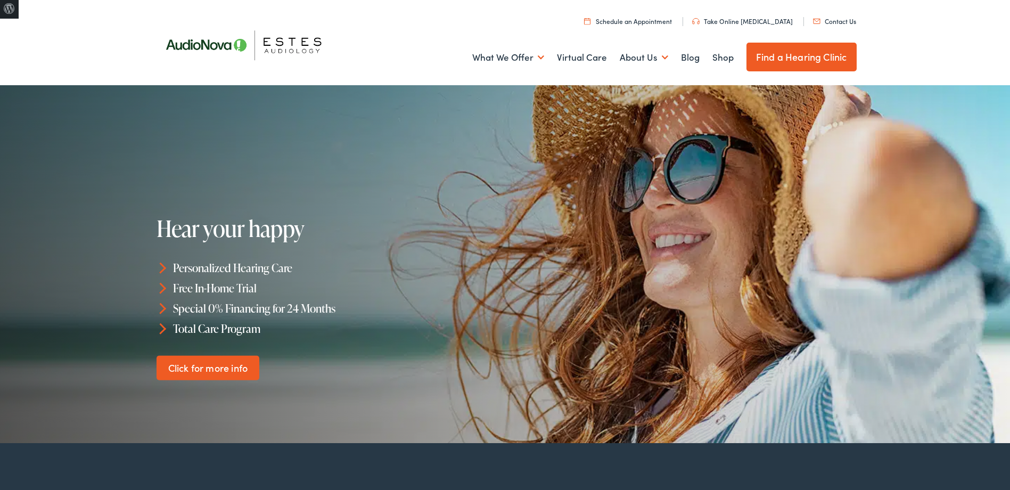  I want to click on a: Virtual Care, so click(582, 57).